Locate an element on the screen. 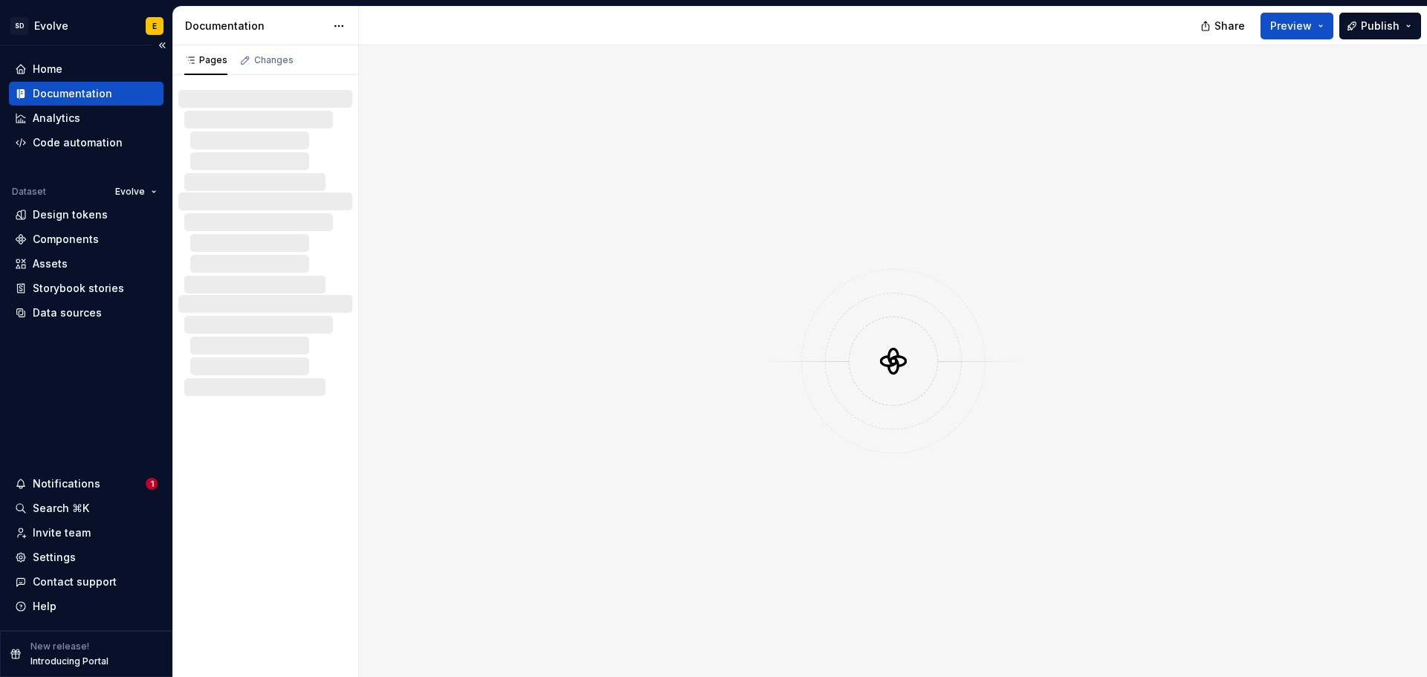  div: Assets is located at coordinates (50, 264).